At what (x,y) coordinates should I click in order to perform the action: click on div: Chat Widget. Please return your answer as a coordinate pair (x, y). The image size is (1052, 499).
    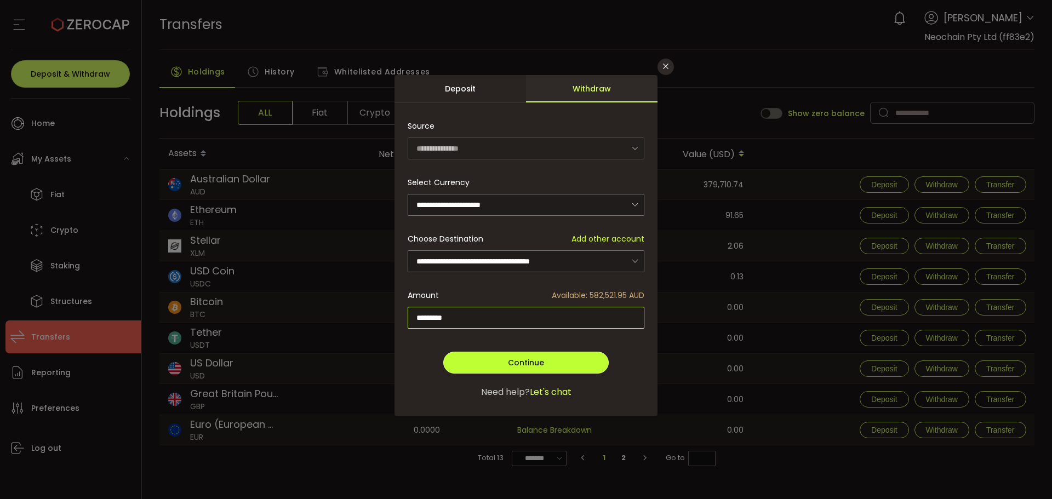
    Looking at the image, I should click on (1025, 473).